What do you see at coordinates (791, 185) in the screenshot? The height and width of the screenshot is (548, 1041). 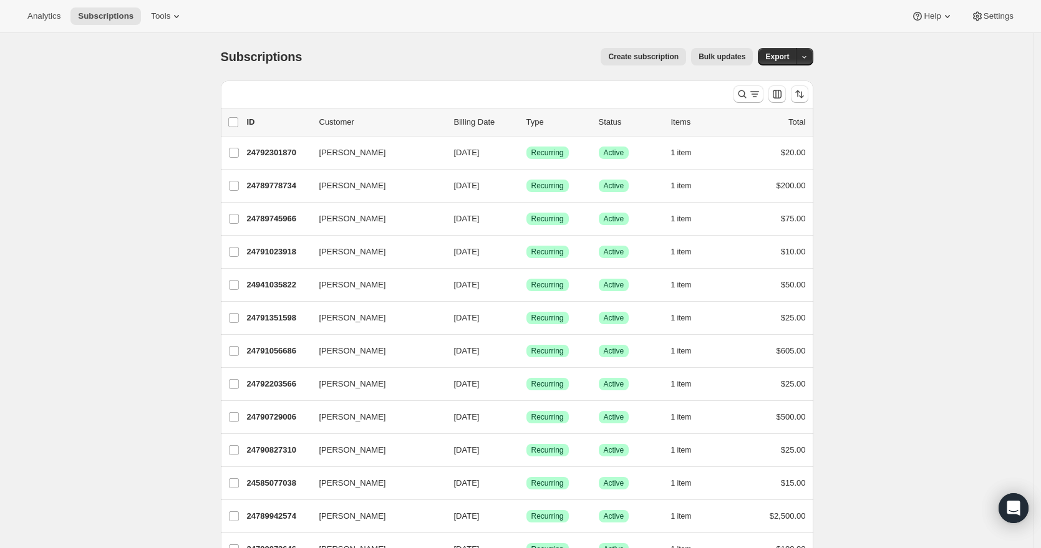 I see `span: $200.00` at bounding box center [791, 185].